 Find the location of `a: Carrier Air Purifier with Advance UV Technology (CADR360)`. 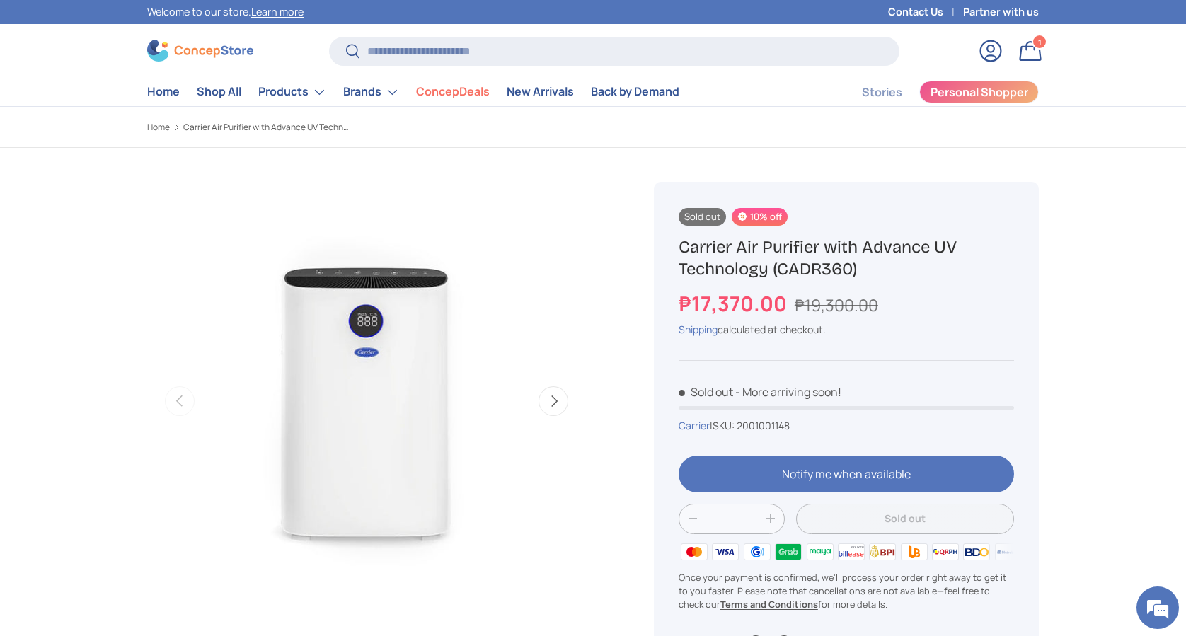

a: Carrier Air Purifier with Advance UV Technology (CADR360) is located at coordinates (268, 127).